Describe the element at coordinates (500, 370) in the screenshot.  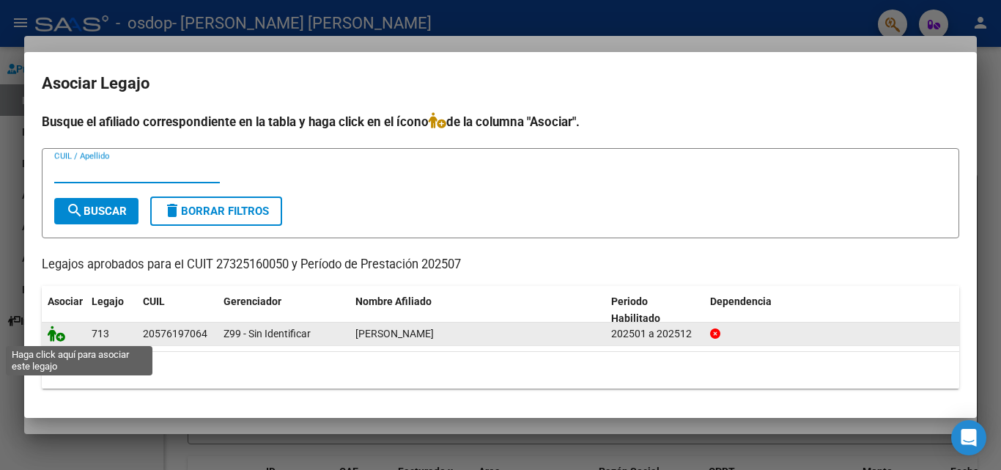
I see `div: 1 registros` at that location.